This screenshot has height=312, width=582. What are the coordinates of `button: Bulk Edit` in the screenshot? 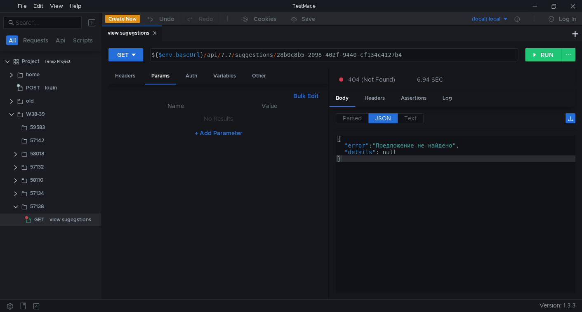 It's located at (306, 96).